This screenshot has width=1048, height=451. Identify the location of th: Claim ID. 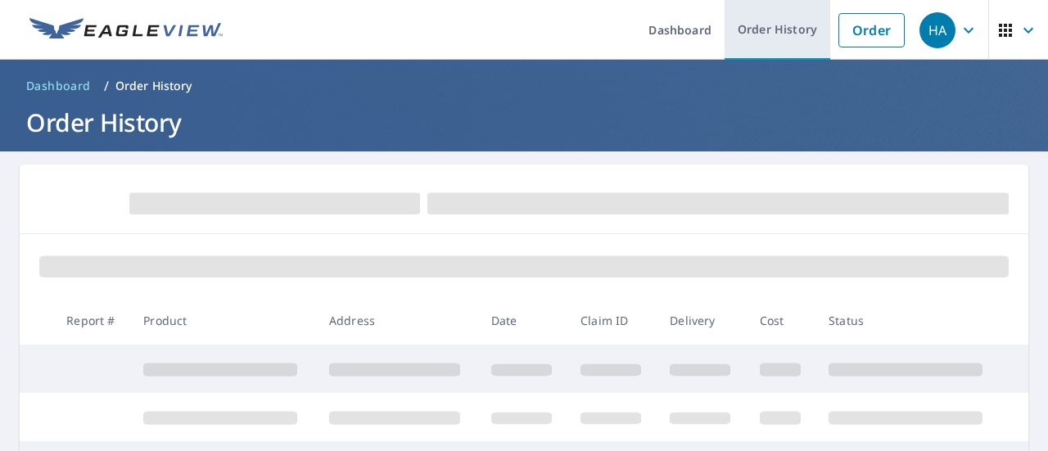
(612, 320).